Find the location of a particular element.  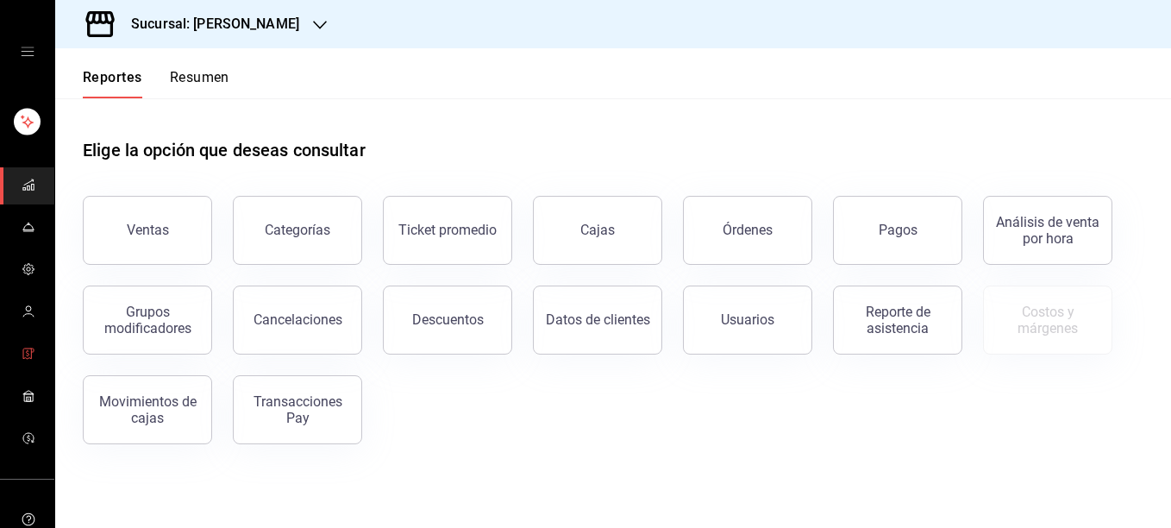

div: Análisis de venta por hora is located at coordinates (1048, 230).